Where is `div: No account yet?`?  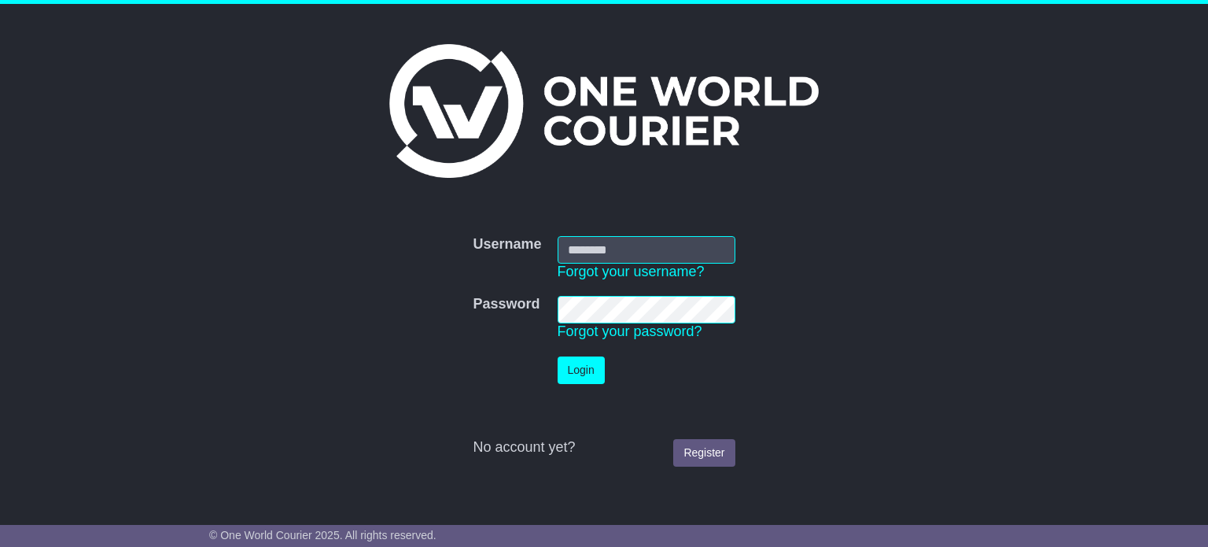 div: No account yet? is located at coordinates (603, 448).